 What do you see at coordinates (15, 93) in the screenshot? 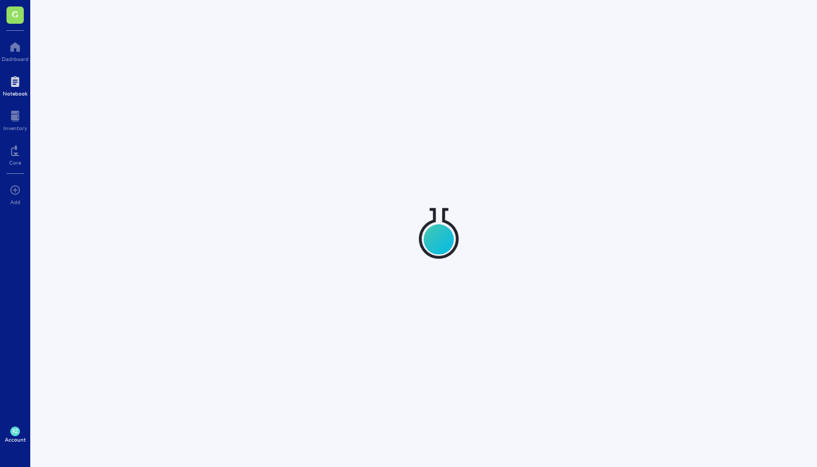
I see `div: Notebook` at bounding box center [15, 93].